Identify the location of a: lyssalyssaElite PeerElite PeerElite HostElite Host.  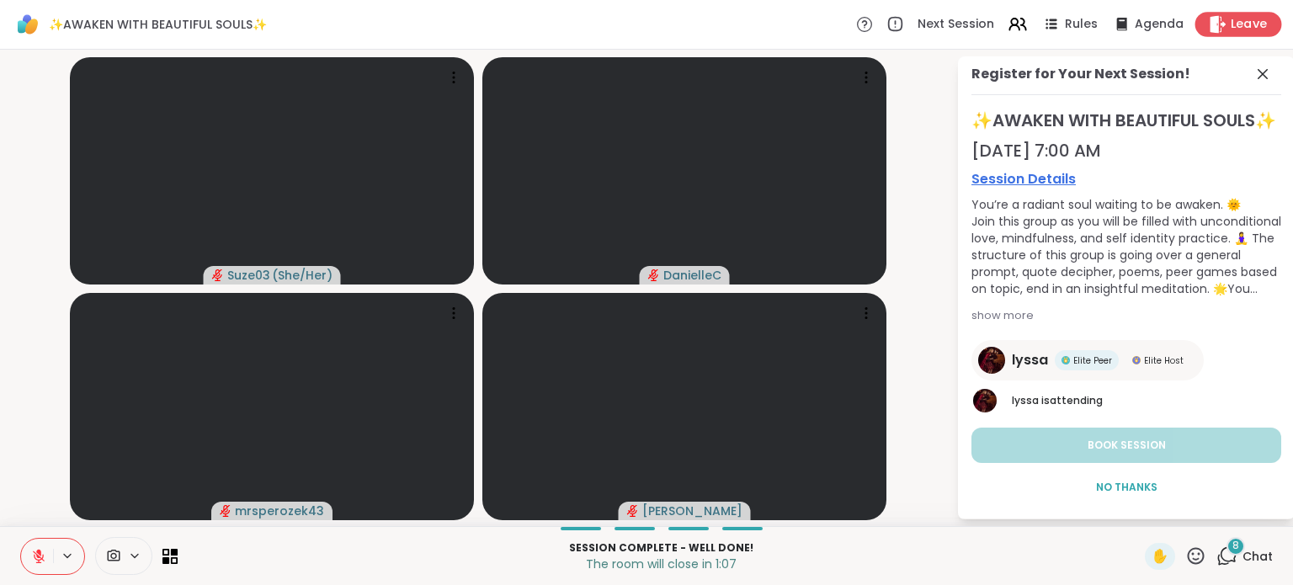
(1088, 360).